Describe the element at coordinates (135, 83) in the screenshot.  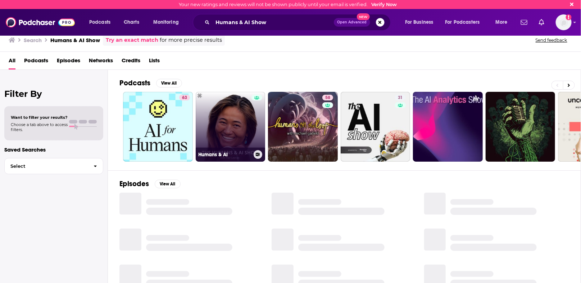
I see `h2: Podcasts` at that location.